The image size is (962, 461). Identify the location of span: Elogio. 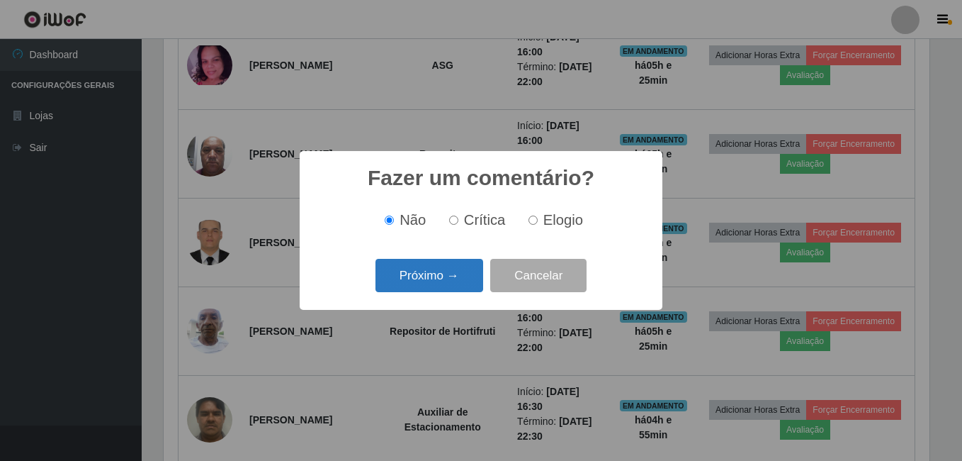
(563, 220).